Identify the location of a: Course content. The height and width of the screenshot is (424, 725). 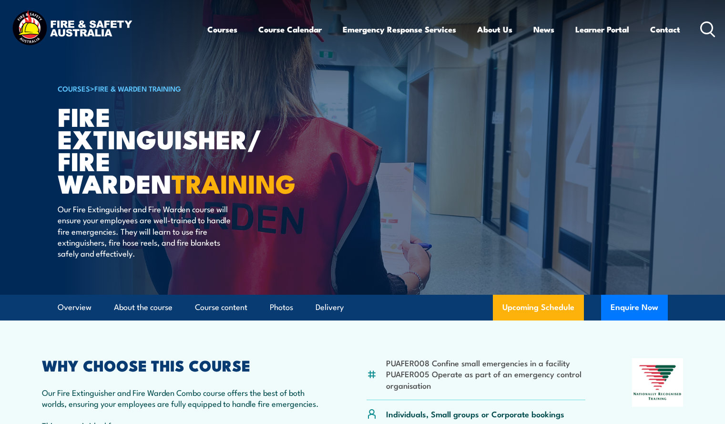
(221, 307).